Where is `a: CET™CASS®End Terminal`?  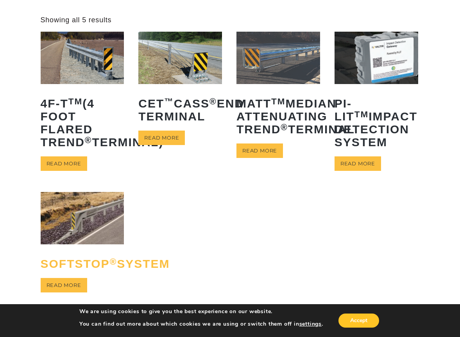 a: CET™CASS®End Terminal is located at coordinates (180, 80).